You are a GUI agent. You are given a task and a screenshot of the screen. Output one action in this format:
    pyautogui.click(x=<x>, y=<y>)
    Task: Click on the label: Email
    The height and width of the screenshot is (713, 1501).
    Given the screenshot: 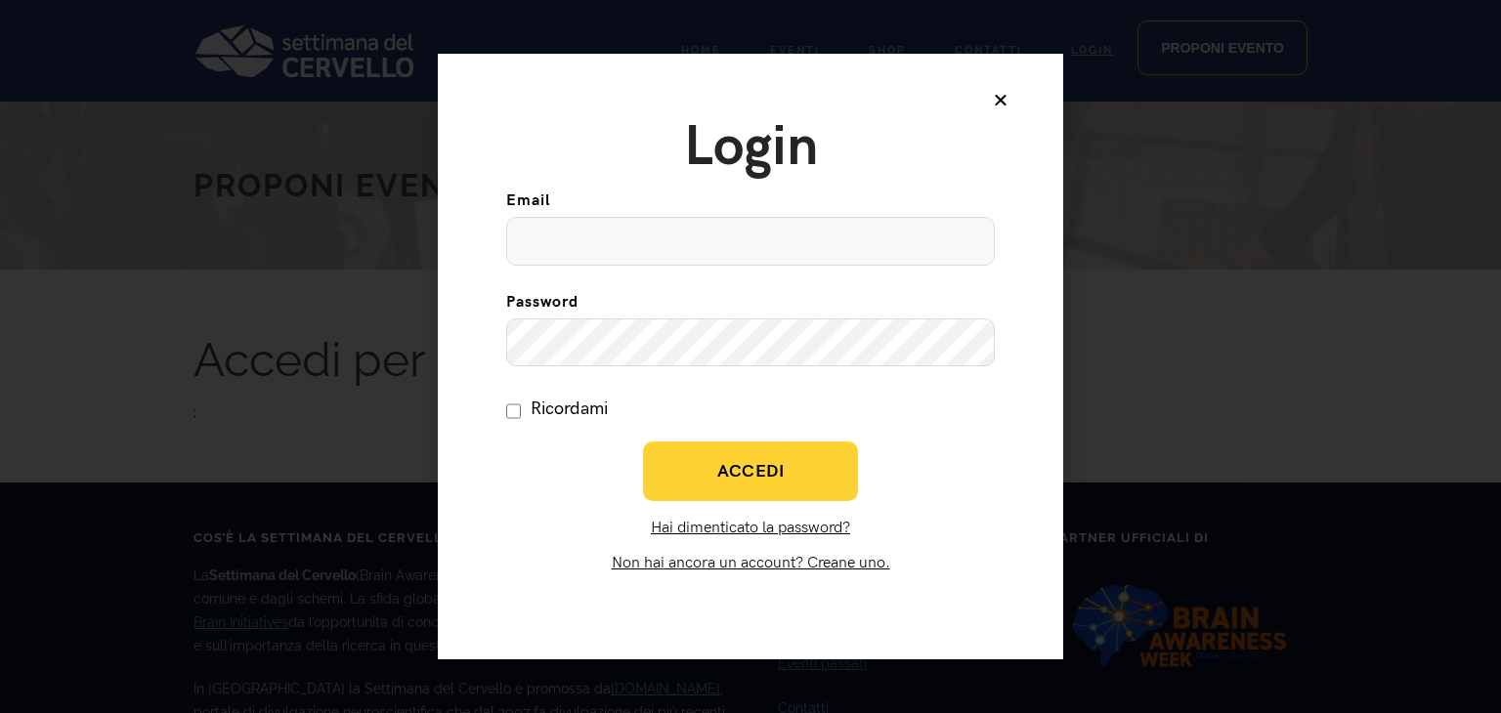 What is the action you would take?
    pyautogui.click(x=751, y=202)
    